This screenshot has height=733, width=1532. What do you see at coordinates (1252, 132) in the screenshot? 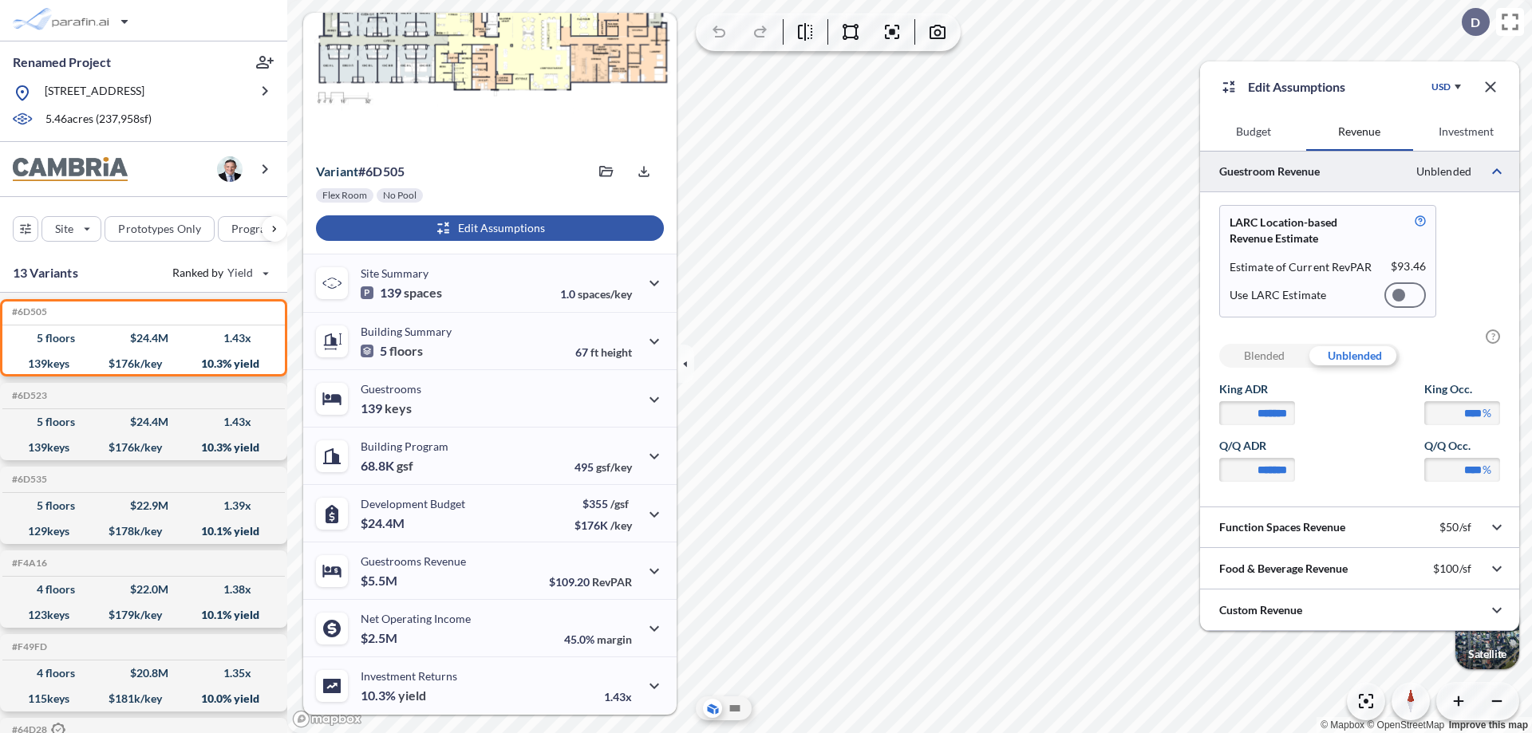
I see `button: Budget` at bounding box center [1252, 132].